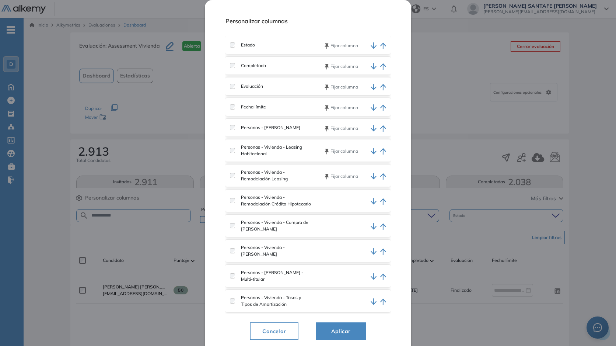 Image resolution: width=616 pixels, height=346 pixels. Describe the element at coordinates (273, 301) in the screenshot. I see `label: Personas - Vivienda - Tasas y Tipos de Amortización` at that location.